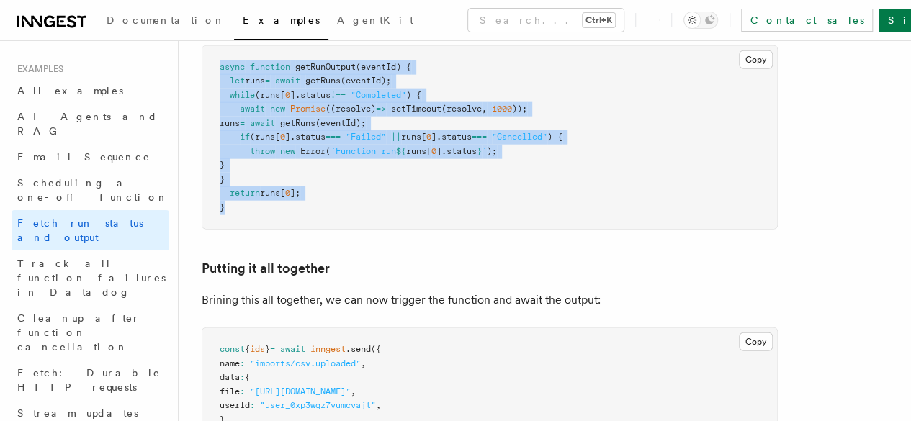 Image resolution: width=911 pixels, height=421 pixels. Describe the element at coordinates (262, 151) in the screenshot. I see `span: throw` at that location.